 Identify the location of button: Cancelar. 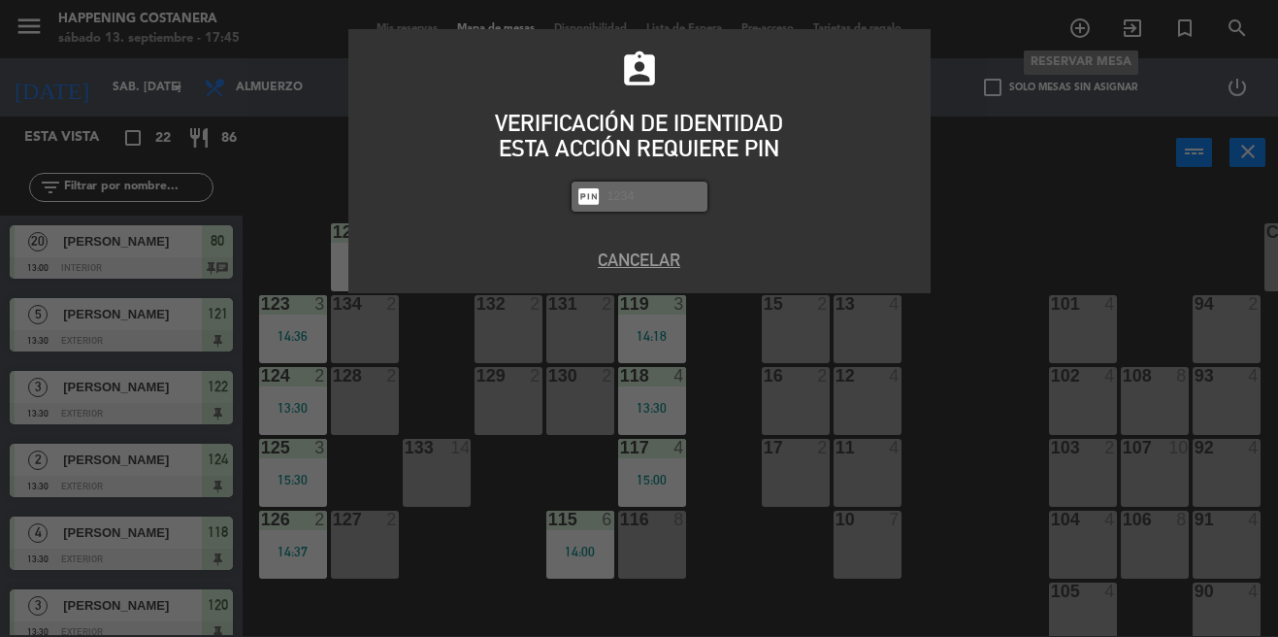
(639, 259).